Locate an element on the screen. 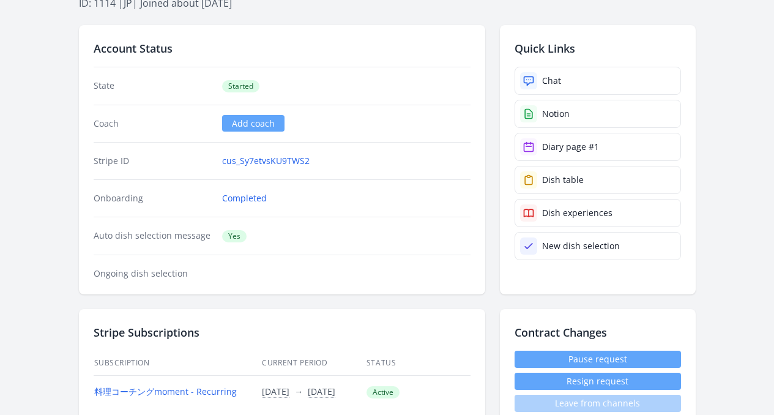 This screenshot has width=774, height=415. h2: Account Status is located at coordinates (282, 48).